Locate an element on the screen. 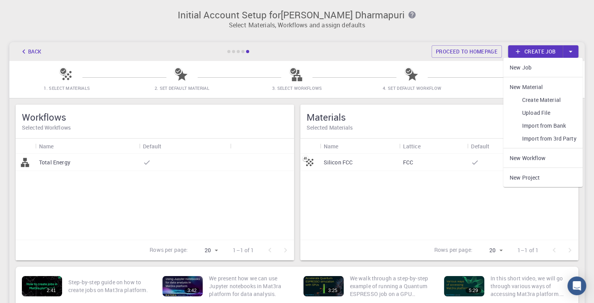  h5: Workflows is located at coordinates (155, 117).